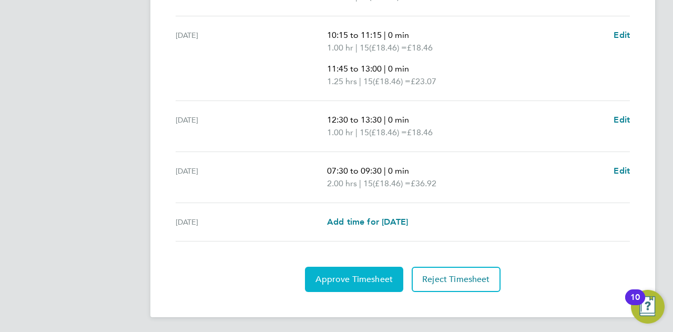 This screenshot has width=673, height=332. Describe the element at coordinates (354, 119) in the screenshot. I see `span: 12:30 to 13:30` at that location.